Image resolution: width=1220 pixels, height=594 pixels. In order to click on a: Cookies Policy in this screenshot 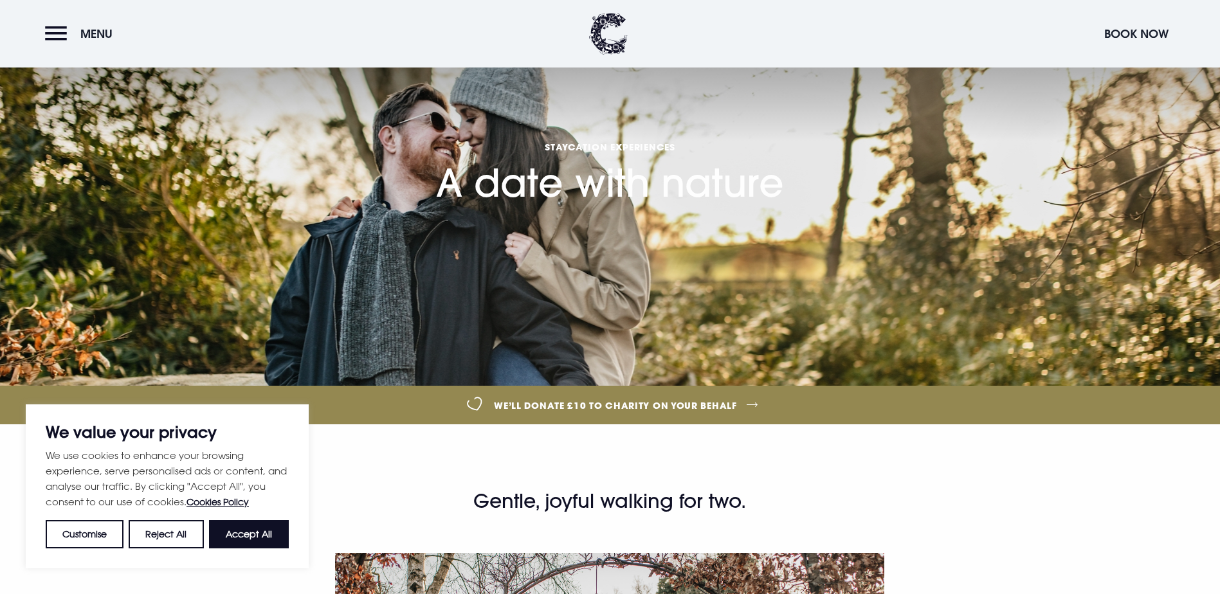, I will do `click(217, 502)`.